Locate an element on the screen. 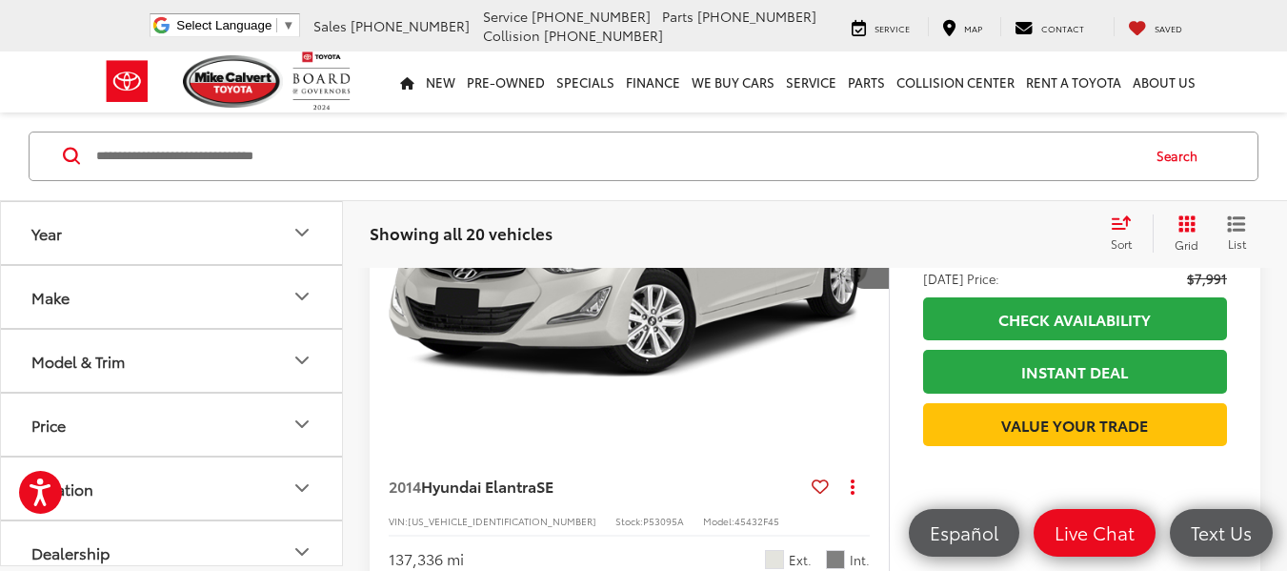 The width and height of the screenshot is (1287, 571). span: Gray is located at coordinates (835, 559).